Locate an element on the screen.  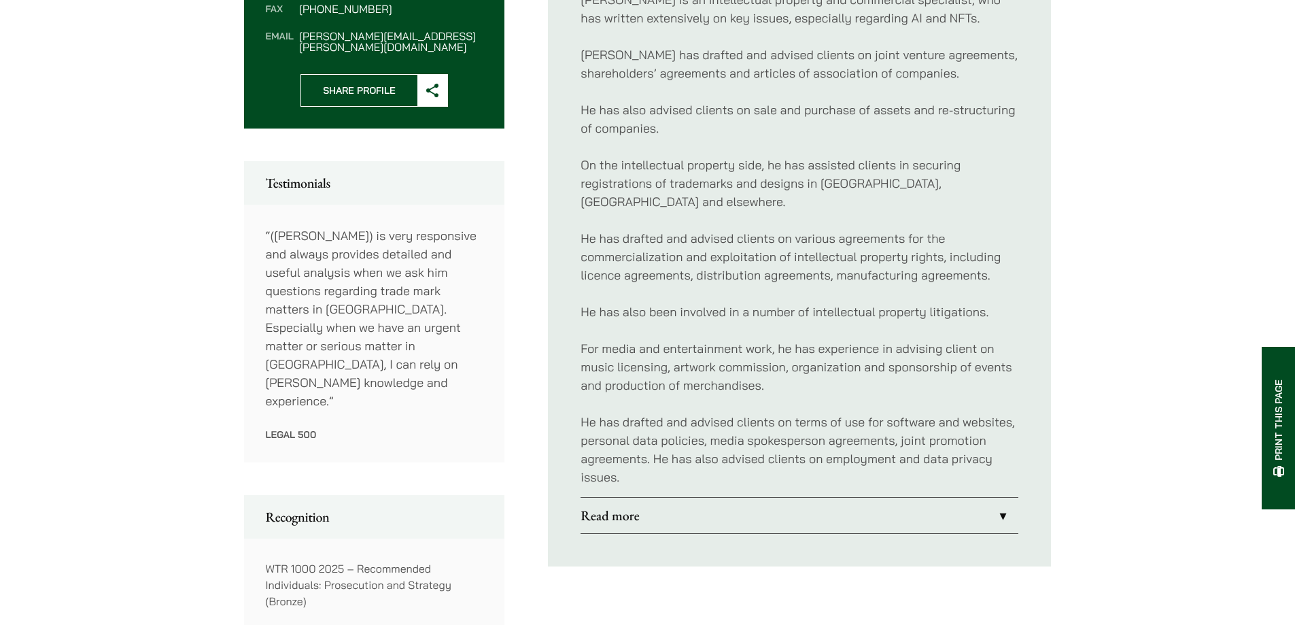
p: On the intellectual property side, he has assisted clients in securing registrations of trademark... is located at coordinates (799, 183).